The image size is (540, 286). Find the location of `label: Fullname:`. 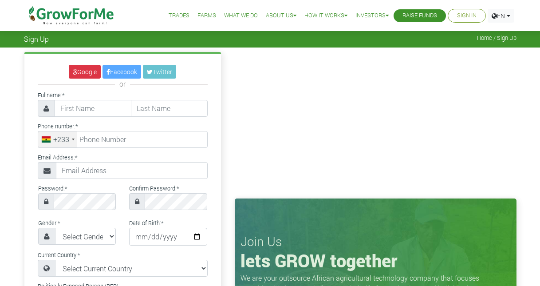

label: Fullname: is located at coordinates (51, 95).